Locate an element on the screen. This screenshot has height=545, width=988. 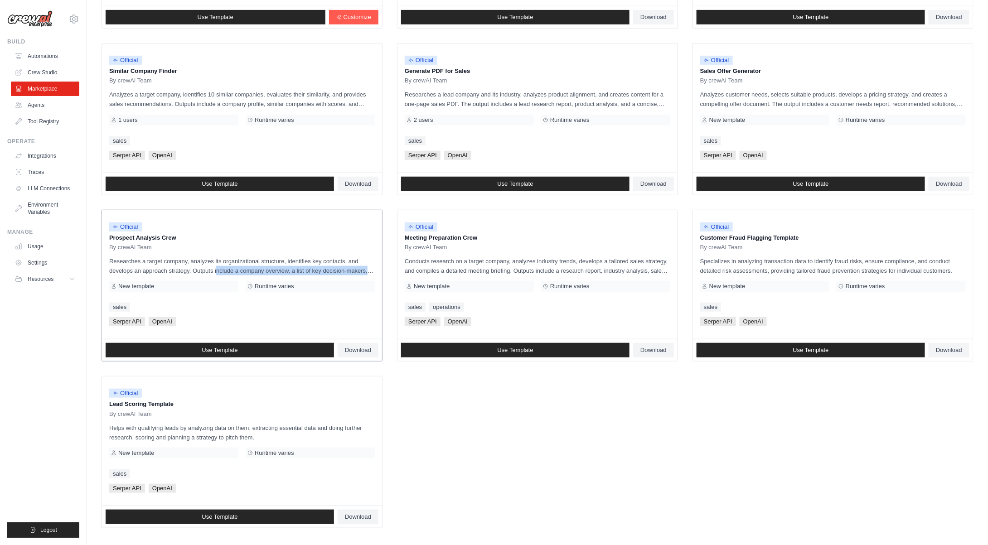
a: LLM Connections is located at coordinates (45, 189).